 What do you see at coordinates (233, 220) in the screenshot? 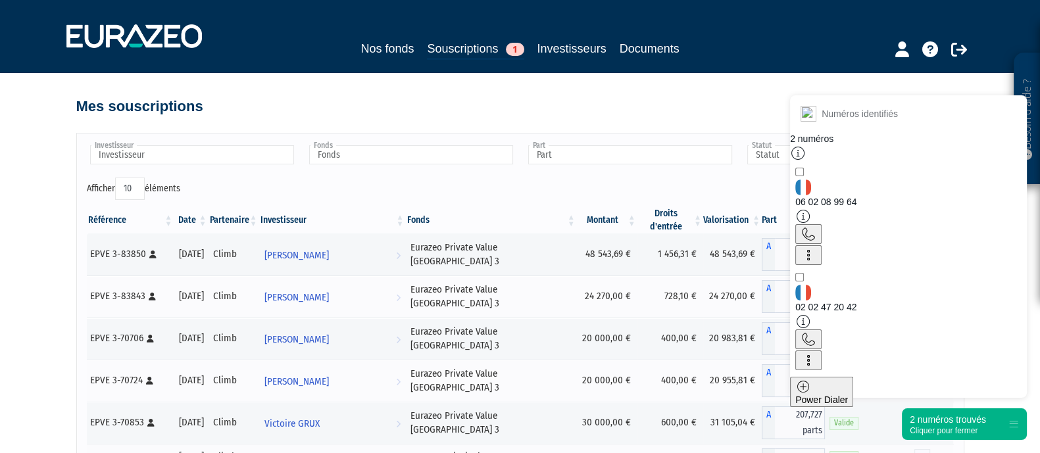
I see `th: Partenaire: activer pour trier la colonne par ordre croissant` at bounding box center [233, 220].